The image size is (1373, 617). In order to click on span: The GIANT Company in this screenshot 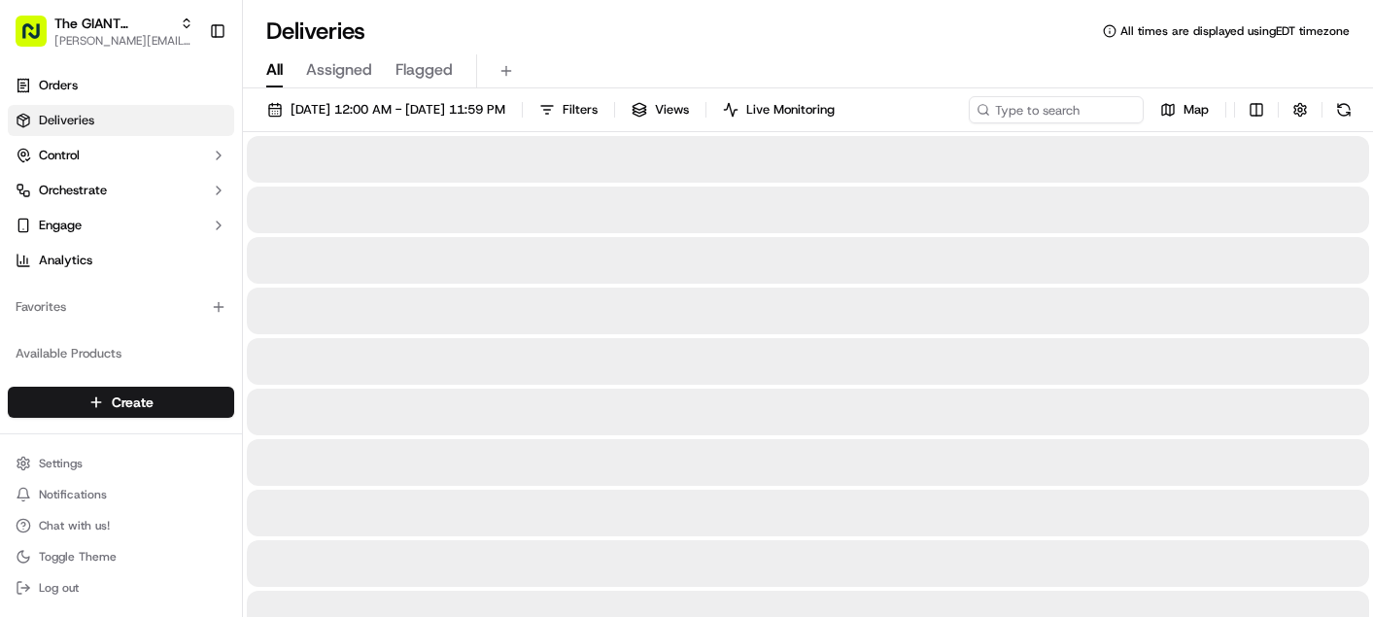, I will do `click(113, 23)`.